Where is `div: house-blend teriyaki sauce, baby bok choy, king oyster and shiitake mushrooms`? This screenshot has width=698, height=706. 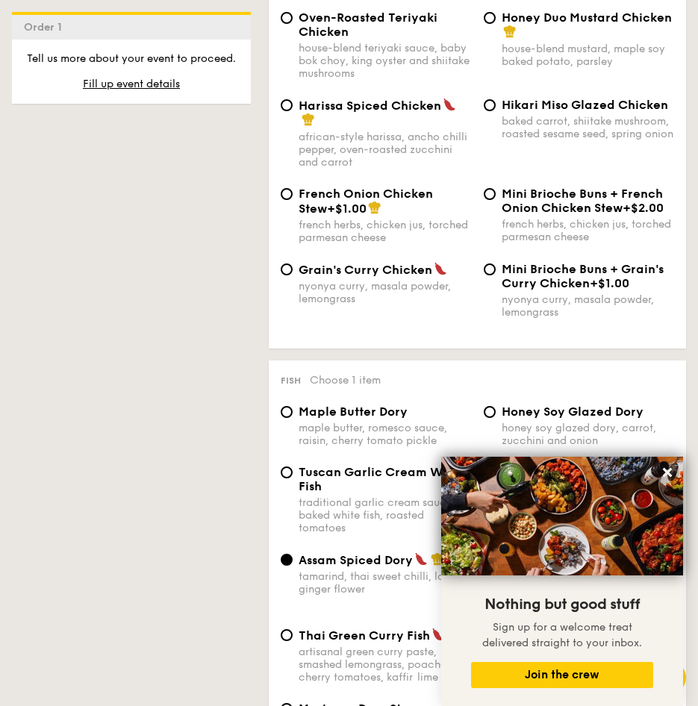
div: house-blend teriyaki sauce, baby bok choy, king oyster and shiitake mushrooms is located at coordinates (385, 60).